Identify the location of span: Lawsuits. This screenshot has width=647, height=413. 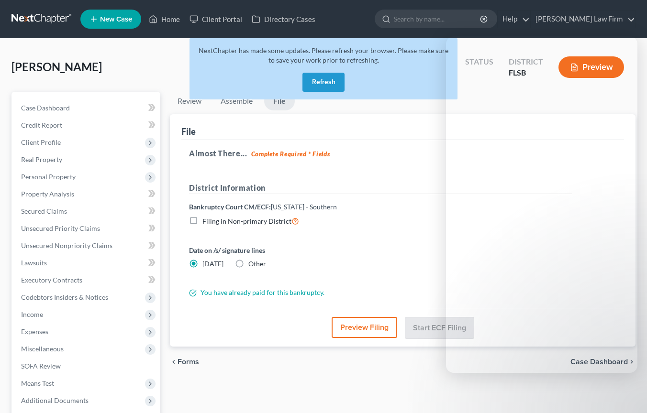
(34, 263).